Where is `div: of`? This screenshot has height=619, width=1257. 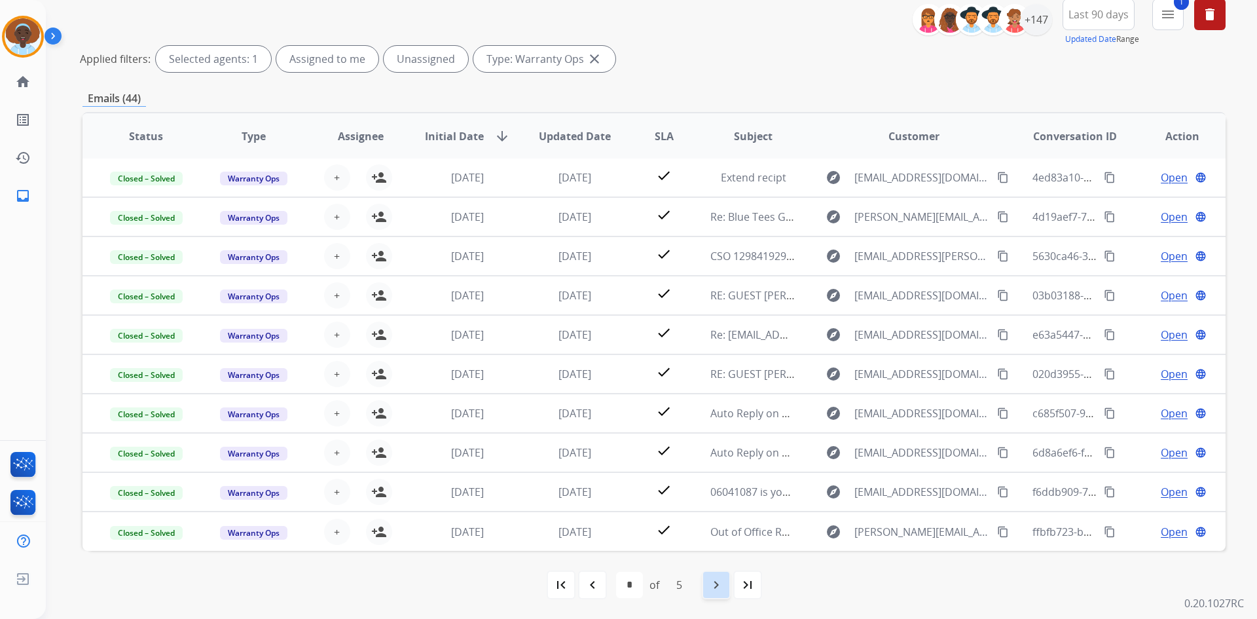 div: of is located at coordinates (654, 585).